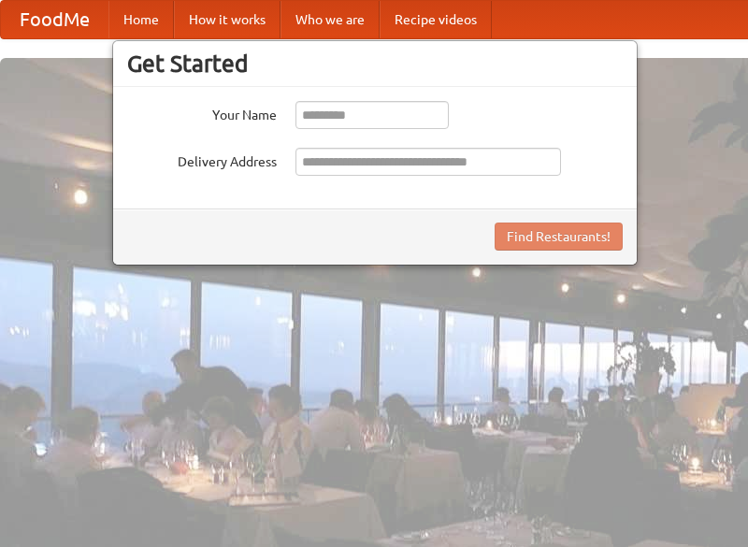 The width and height of the screenshot is (748, 547). I want to click on a: Home, so click(141, 20).